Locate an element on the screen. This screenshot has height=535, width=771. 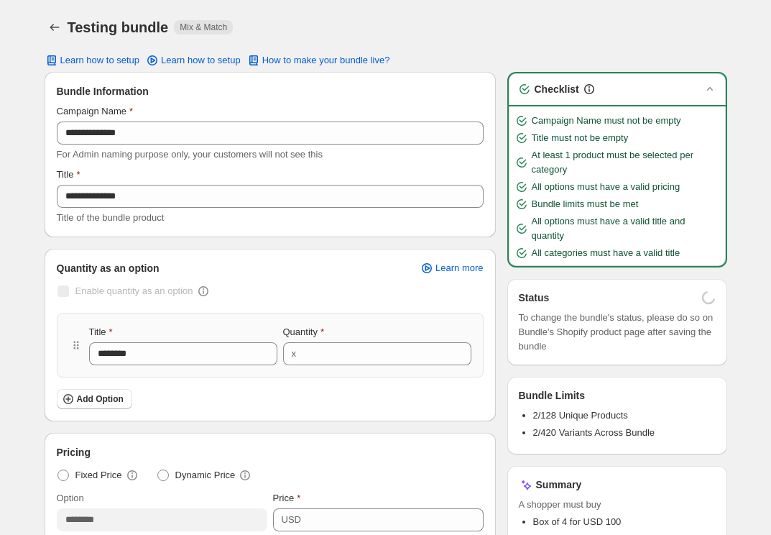
span: Mix & Match is located at coordinates (203, 27).